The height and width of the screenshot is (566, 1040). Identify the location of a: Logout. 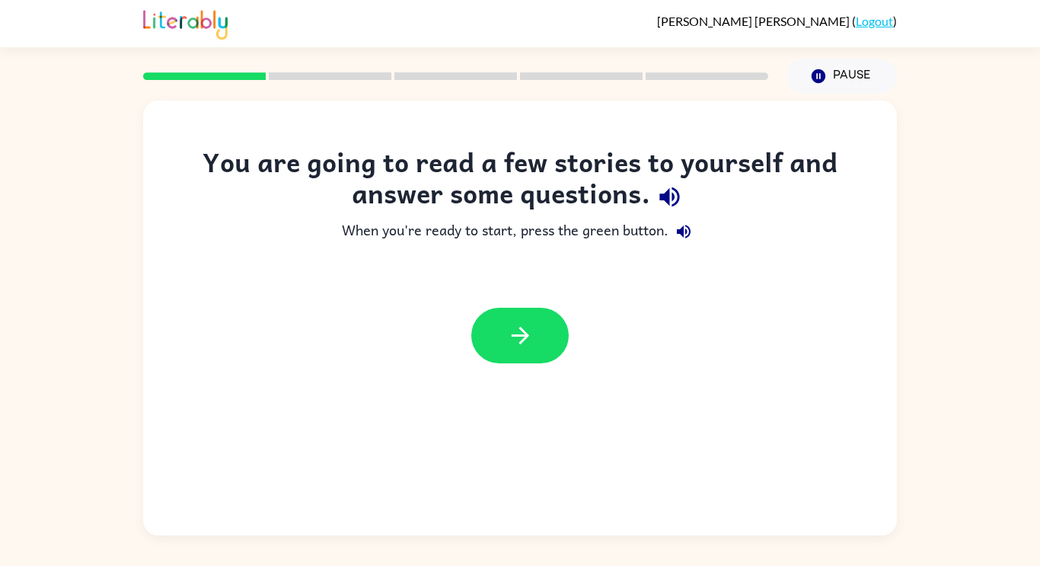
(874, 21).